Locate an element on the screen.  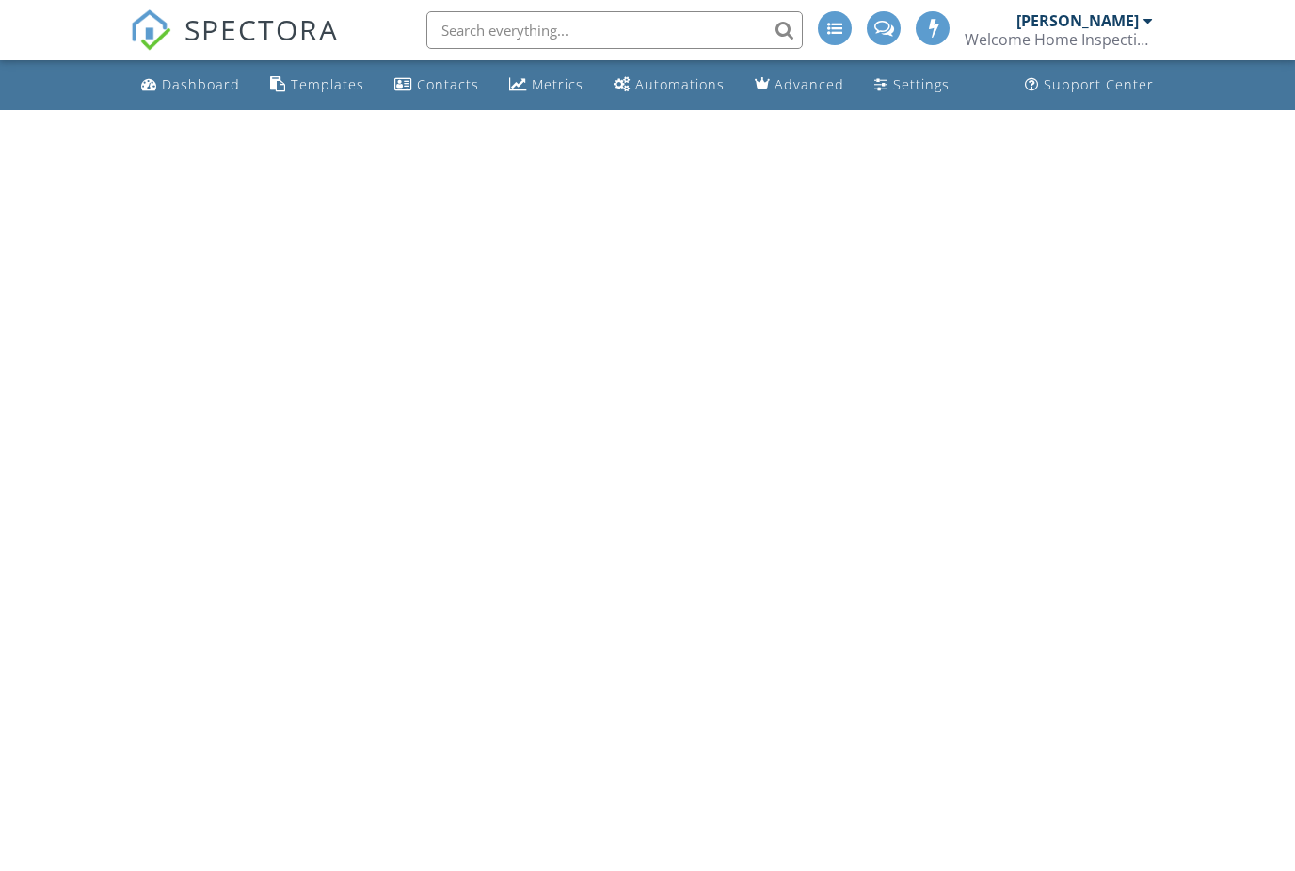
div: Advanced is located at coordinates (809, 84).